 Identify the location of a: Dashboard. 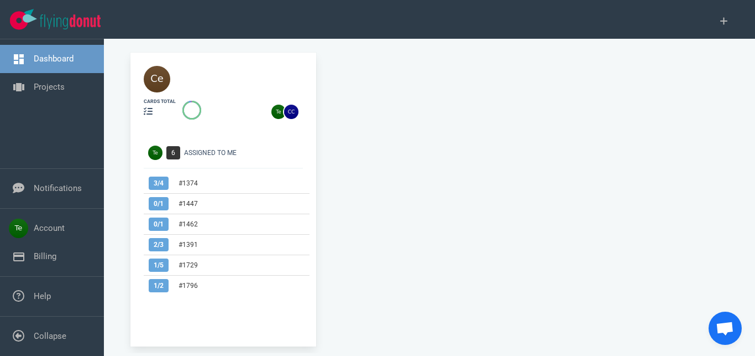
(54, 59).